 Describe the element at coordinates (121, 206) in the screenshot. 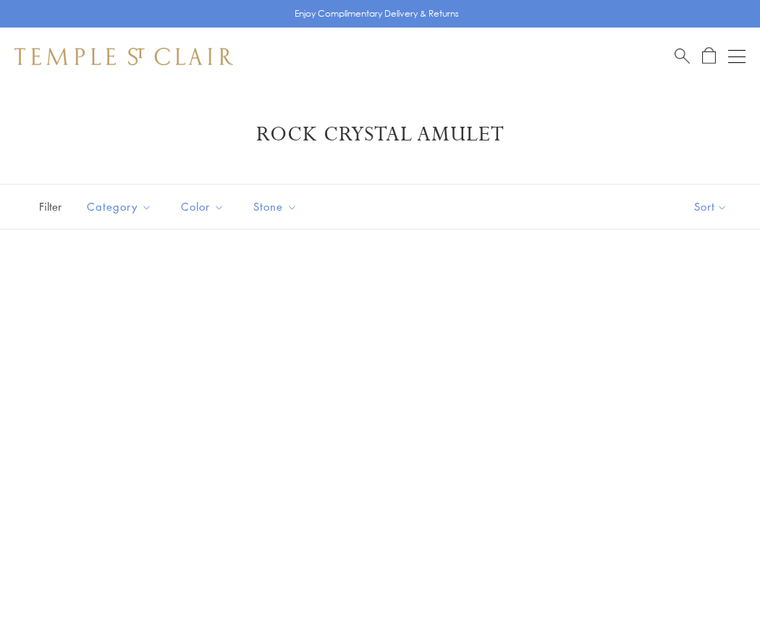

I see `span: Category` at that location.